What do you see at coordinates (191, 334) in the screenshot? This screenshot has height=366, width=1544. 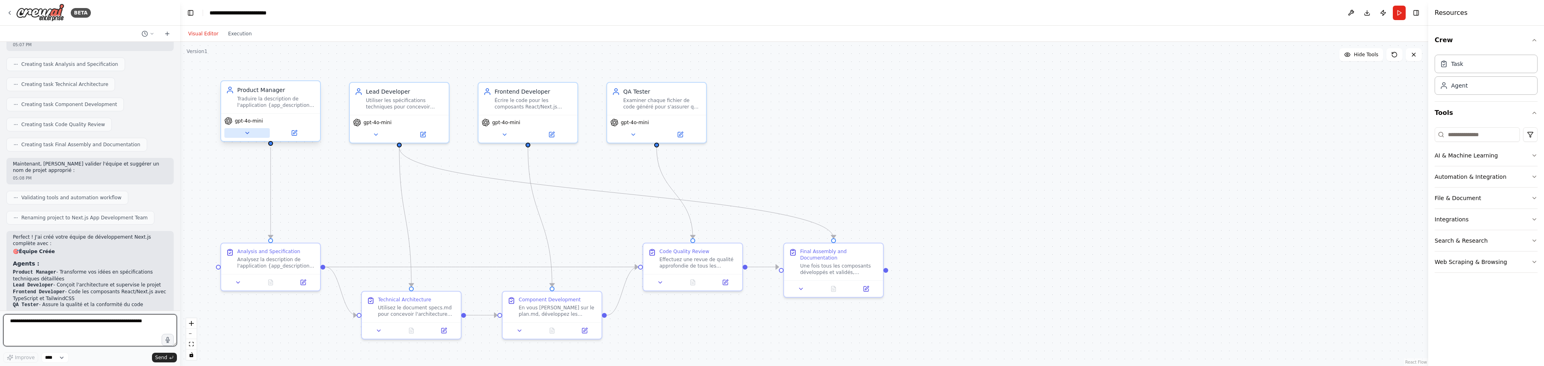 I see `button: zoom out` at bounding box center [191, 334].